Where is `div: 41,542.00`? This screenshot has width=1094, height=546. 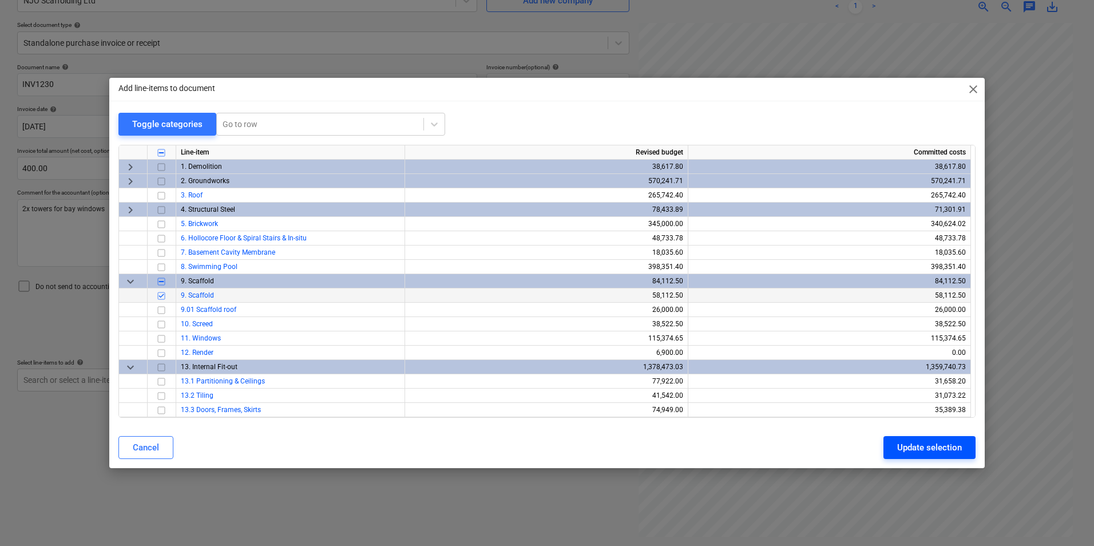
div: 41,542.00 is located at coordinates (547, 396).